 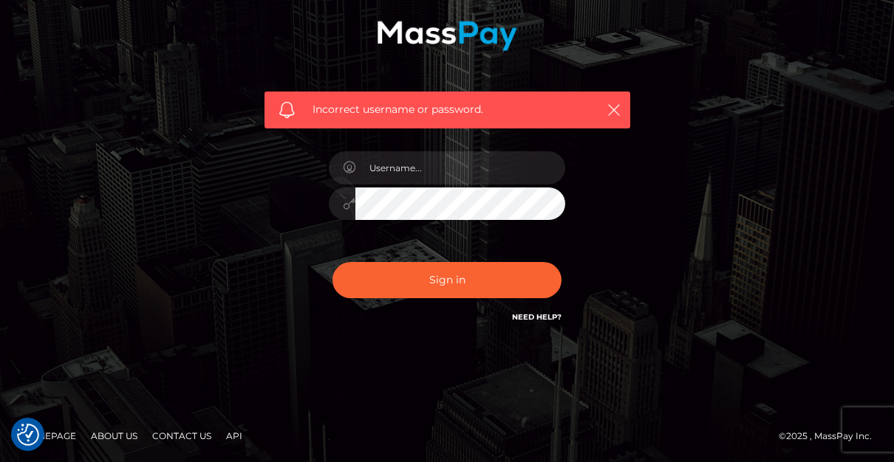 I want to click on span: Incorrect username or password., so click(x=447, y=109).